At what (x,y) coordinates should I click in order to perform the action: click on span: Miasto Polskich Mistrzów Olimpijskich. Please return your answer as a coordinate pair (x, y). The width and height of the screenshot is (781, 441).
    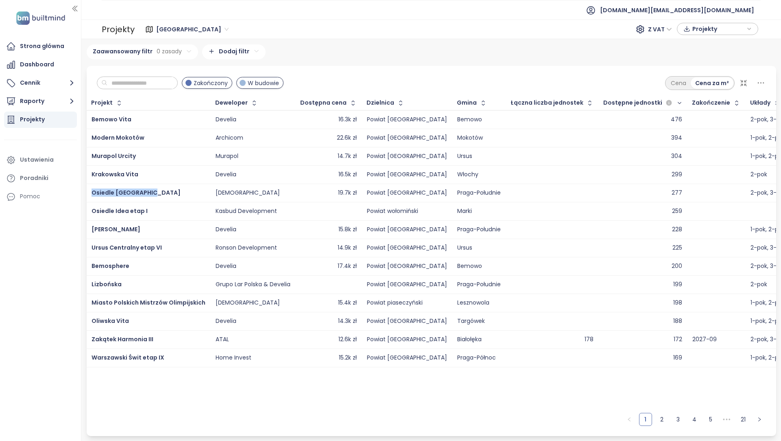
    Looking at the image, I should click on (148, 302).